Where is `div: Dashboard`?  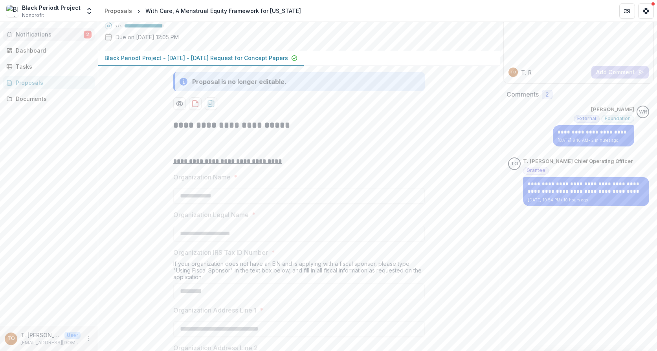
div: Dashboard is located at coordinates (52, 50).